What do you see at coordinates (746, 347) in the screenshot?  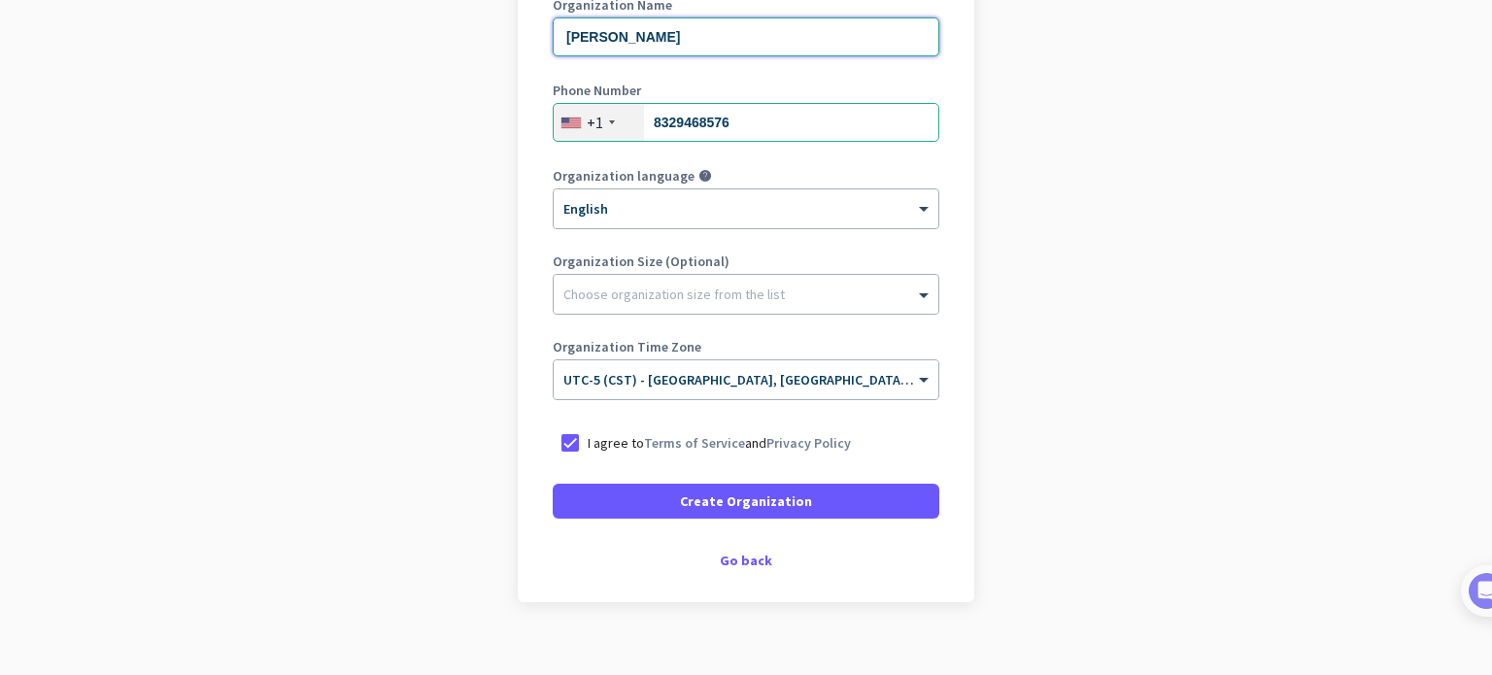 I see `label: Organization Time Zone` at bounding box center [746, 347].